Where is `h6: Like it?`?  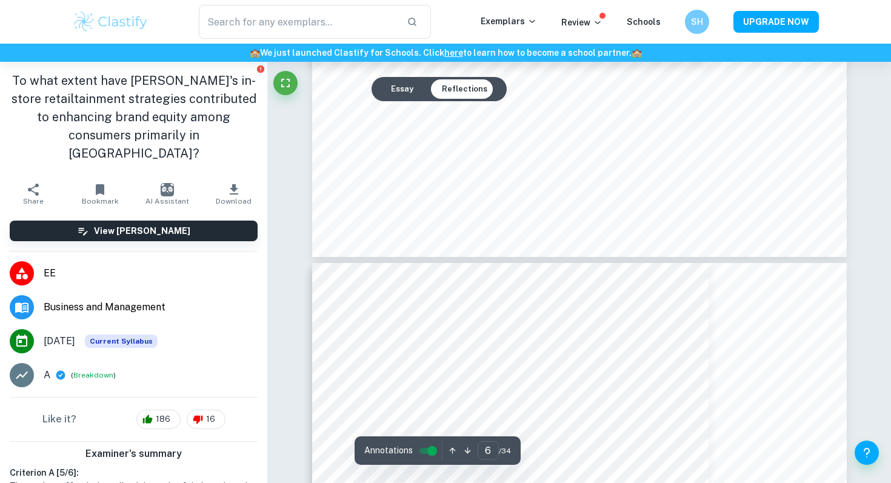
h6: Like it? is located at coordinates (59, 419).